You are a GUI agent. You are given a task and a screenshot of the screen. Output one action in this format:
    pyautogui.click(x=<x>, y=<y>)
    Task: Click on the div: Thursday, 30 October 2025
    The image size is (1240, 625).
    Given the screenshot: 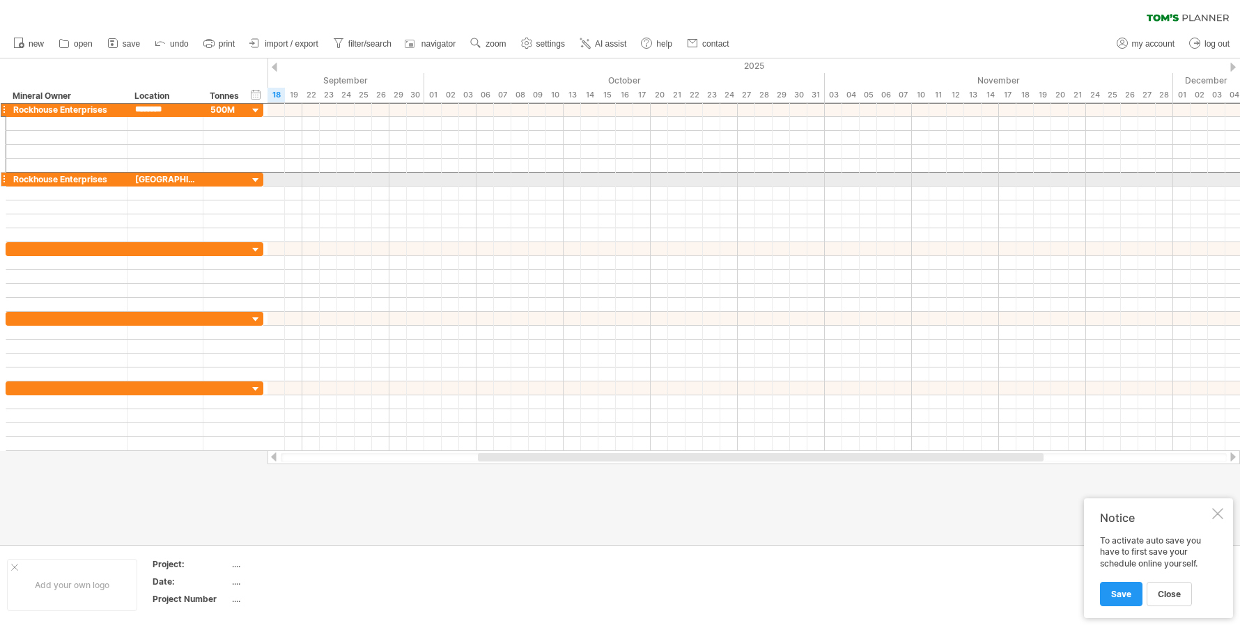 What is the action you would take?
    pyautogui.click(x=798, y=95)
    